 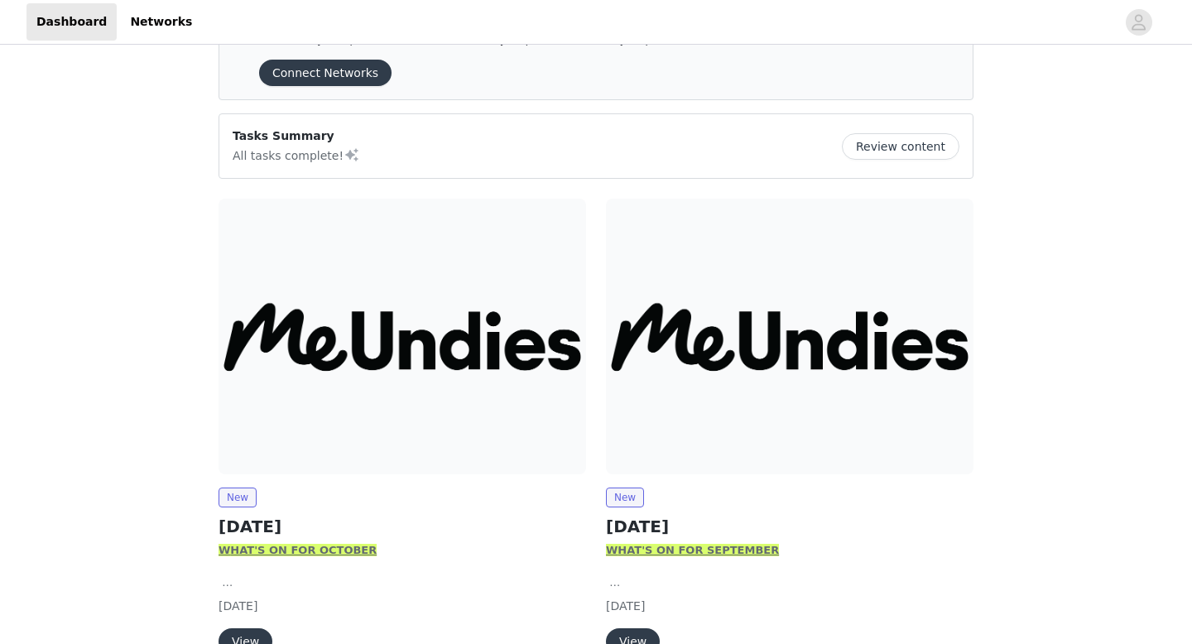 What do you see at coordinates (325, 73) in the screenshot?
I see `button: Connect Networks` at bounding box center [325, 73].